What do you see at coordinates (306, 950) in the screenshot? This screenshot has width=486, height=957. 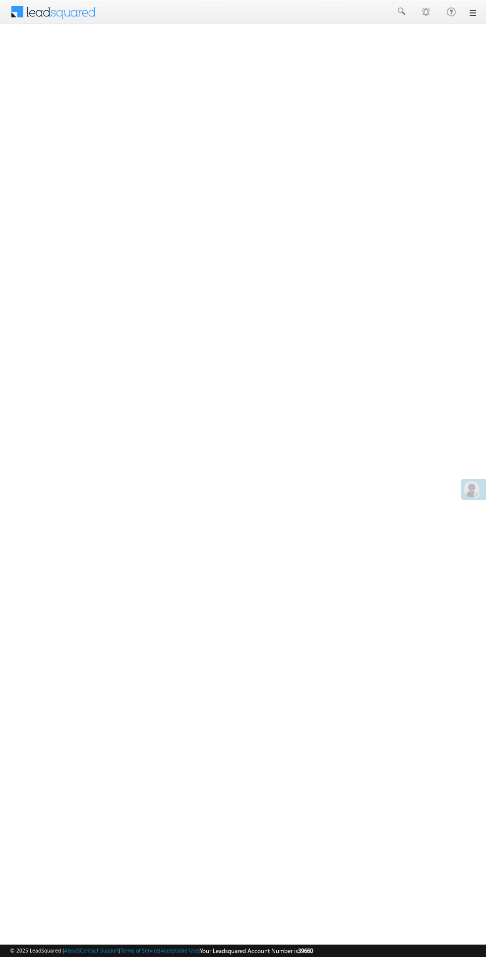 I see `span: 39660` at bounding box center [306, 950].